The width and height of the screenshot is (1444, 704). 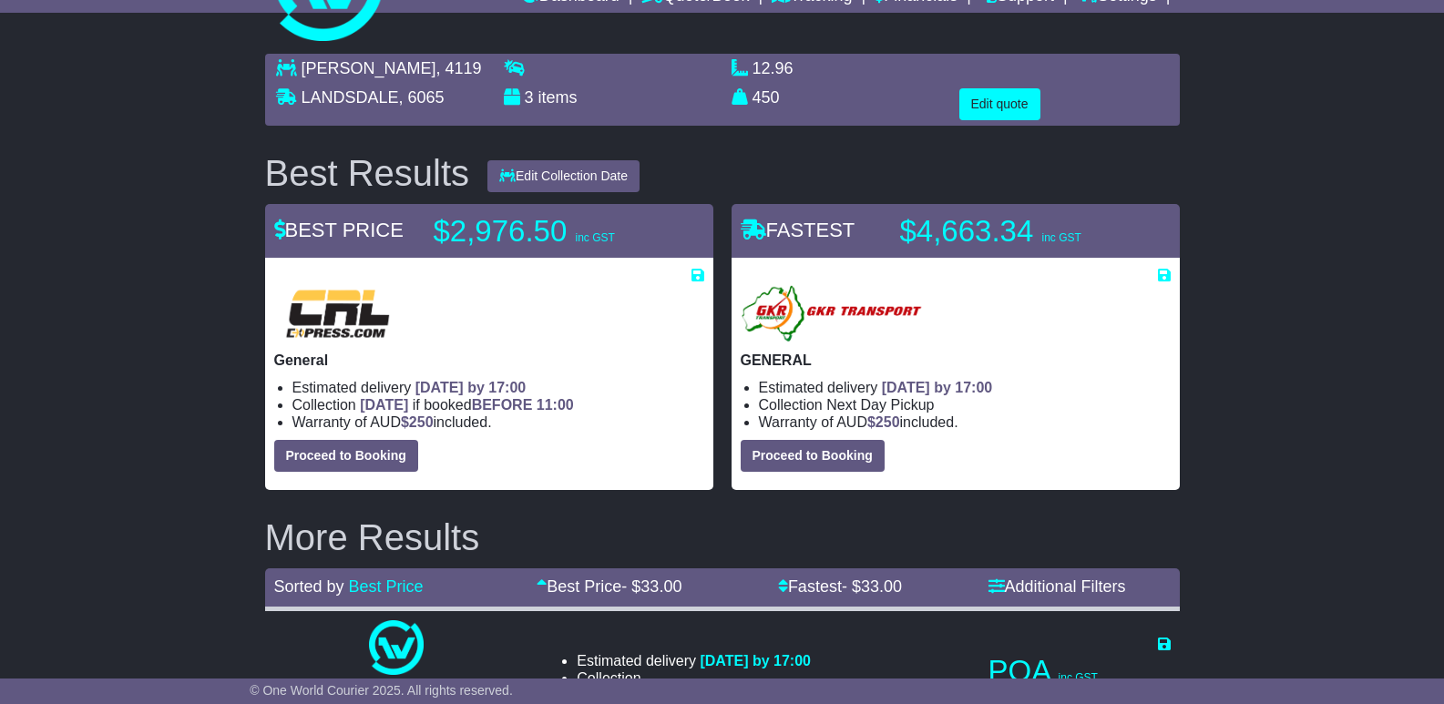 What do you see at coordinates (722, 537) in the screenshot?
I see `h2: More Results` at bounding box center [722, 537].